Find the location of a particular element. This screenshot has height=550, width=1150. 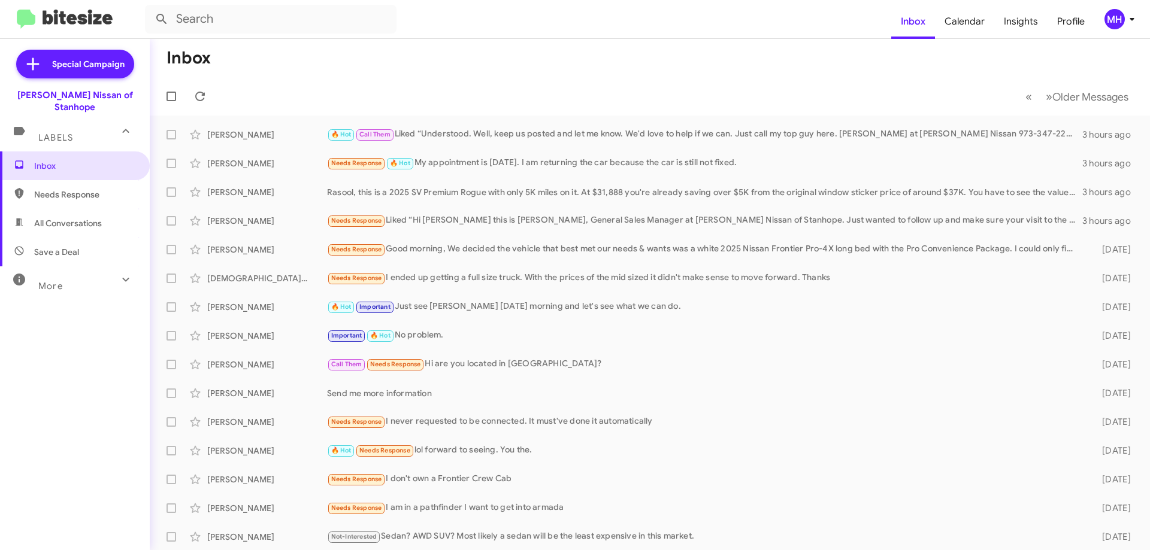

div: I am in a pathfinder I want to get into armada is located at coordinates (705, 508).